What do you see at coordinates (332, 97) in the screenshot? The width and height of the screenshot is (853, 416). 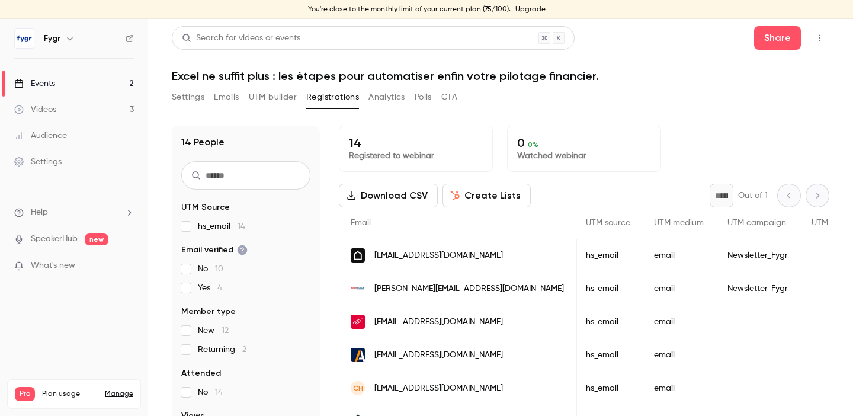 I see `button: Registrations` at bounding box center [332, 97].